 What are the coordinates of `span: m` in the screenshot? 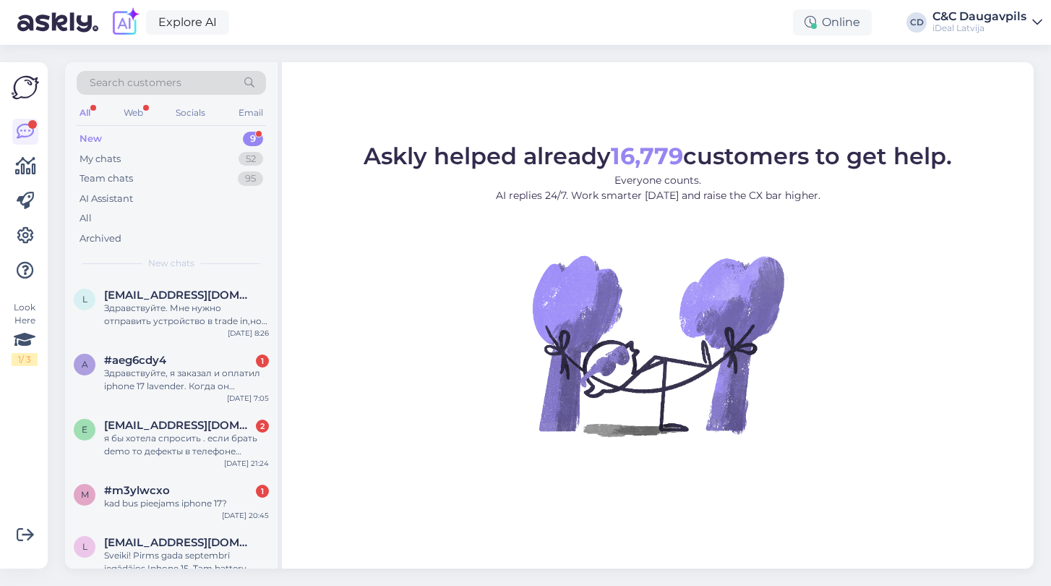 It's located at (85, 494).